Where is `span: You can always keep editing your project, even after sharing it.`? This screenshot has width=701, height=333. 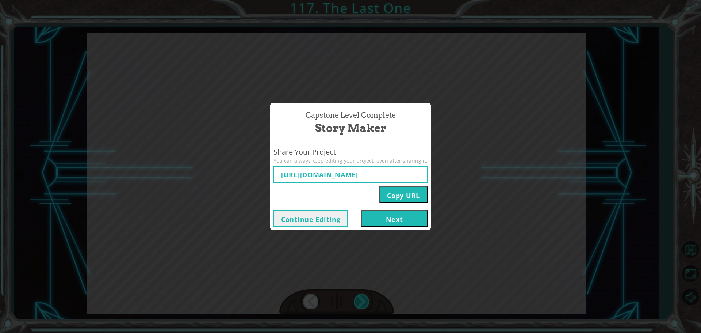
span: You can always keep editing your project, even after sharing it. is located at coordinates (351, 161).